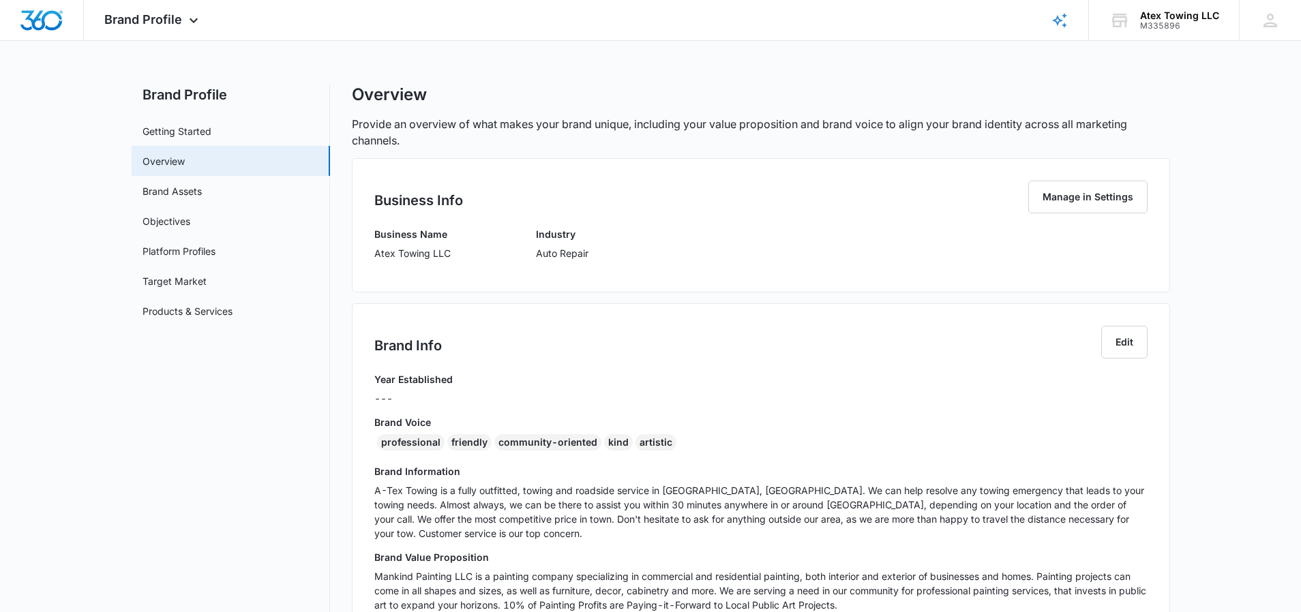 The width and height of the screenshot is (1301, 612). What do you see at coordinates (413, 379) in the screenshot?
I see `h3: Year Established` at bounding box center [413, 379].